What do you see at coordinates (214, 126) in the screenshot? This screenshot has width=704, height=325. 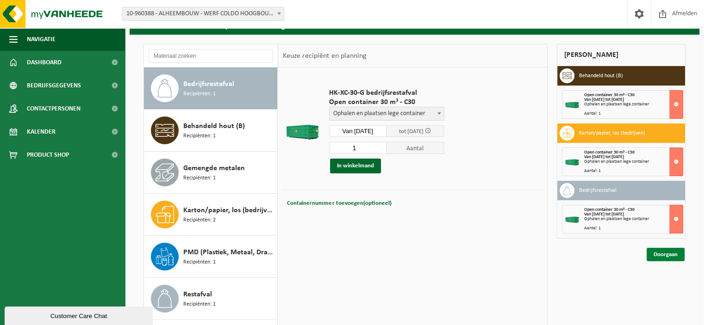 I see `span: Behandeld hout (B)` at bounding box center [214, 126].